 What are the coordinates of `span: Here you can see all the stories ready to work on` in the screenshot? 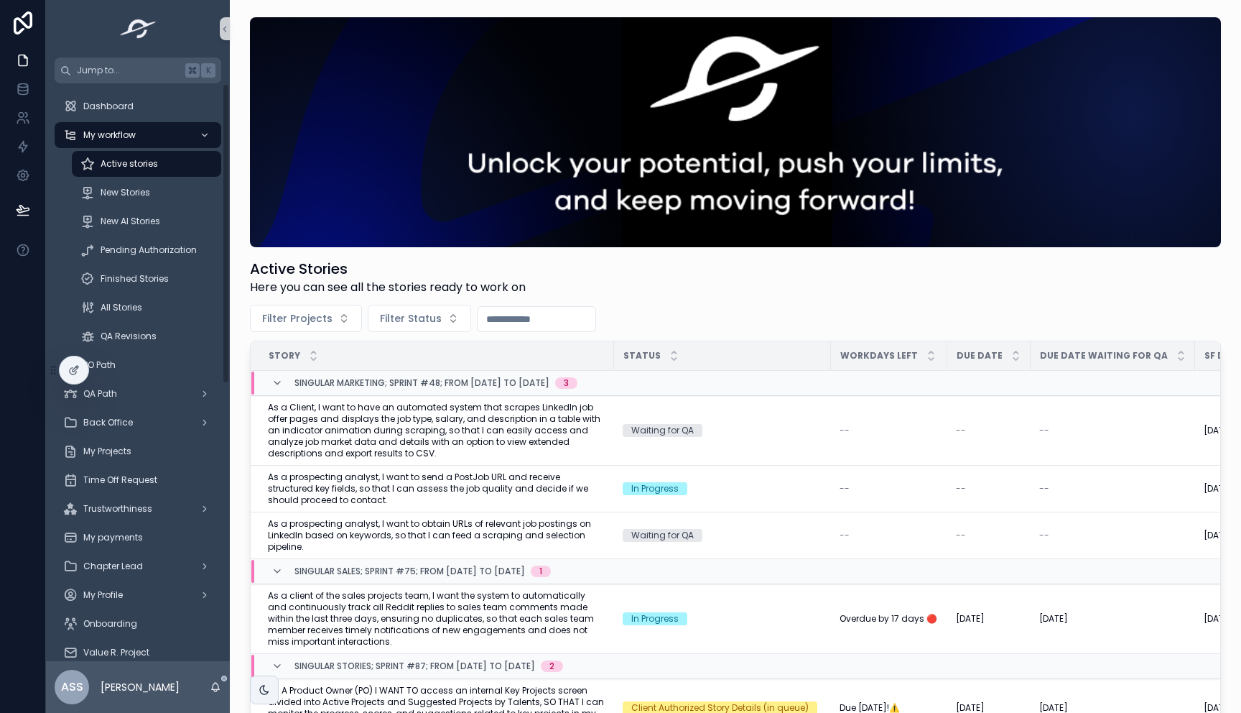 It's located at (388, 287).